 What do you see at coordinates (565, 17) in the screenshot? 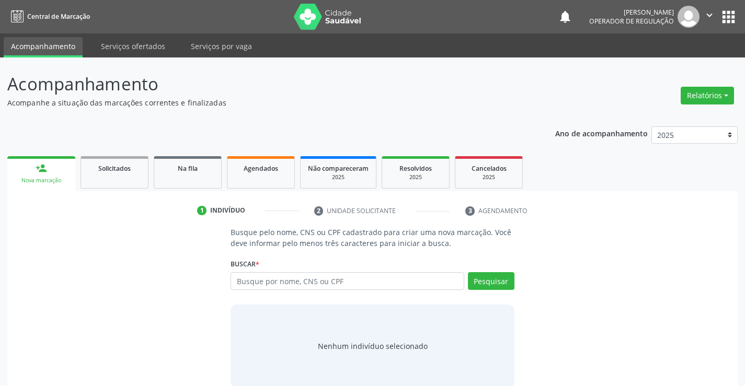
I see `button: notifications` at bounding box center [565, 17].